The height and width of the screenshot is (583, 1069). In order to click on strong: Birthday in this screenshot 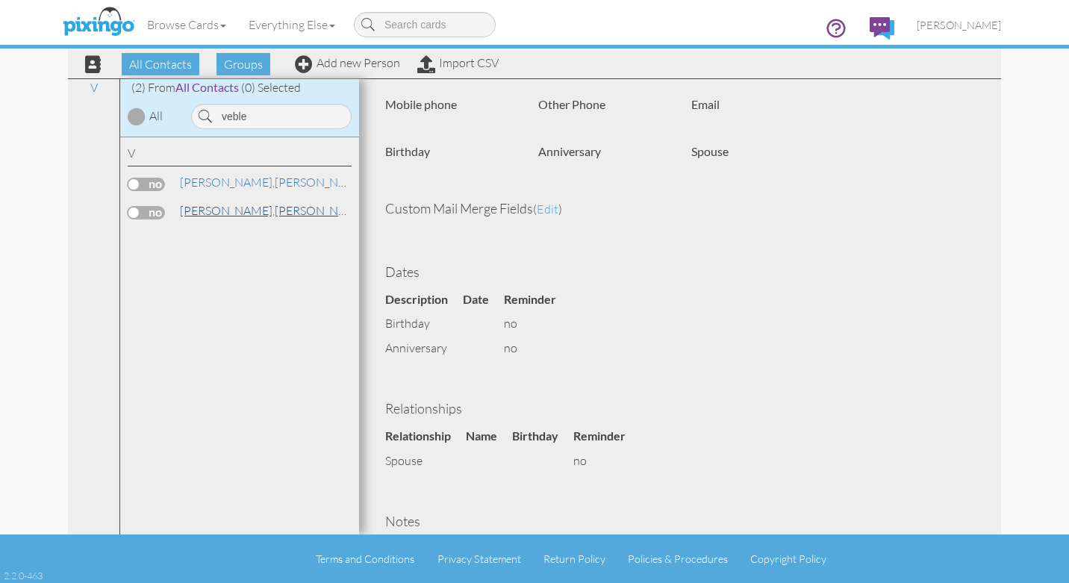, I will do `click(408, 151)`.